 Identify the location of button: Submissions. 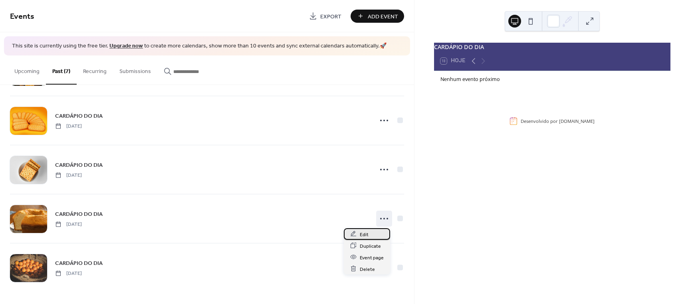
(135, 69).